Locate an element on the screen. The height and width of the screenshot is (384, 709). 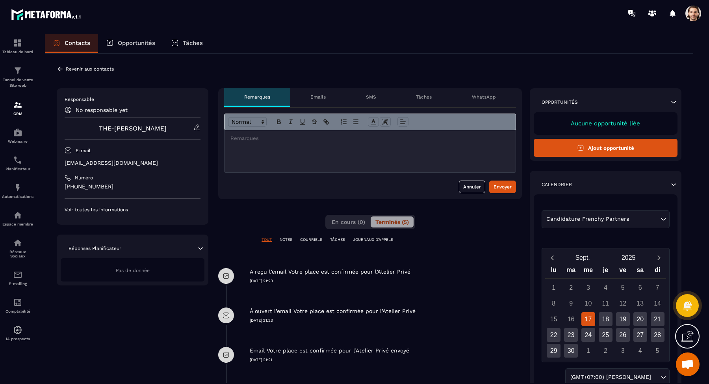
a: formationformationTableau de bord is located at coordinates (18, 46).